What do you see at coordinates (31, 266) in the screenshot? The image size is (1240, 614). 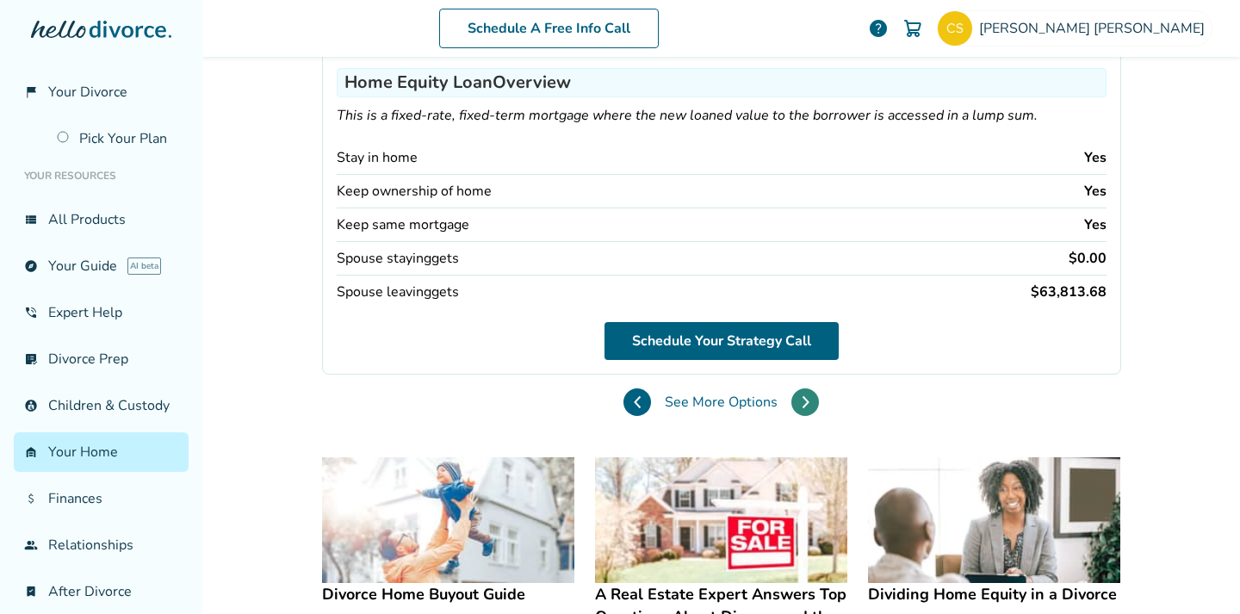 I see `span: explore` at bounding box center [31, 266].